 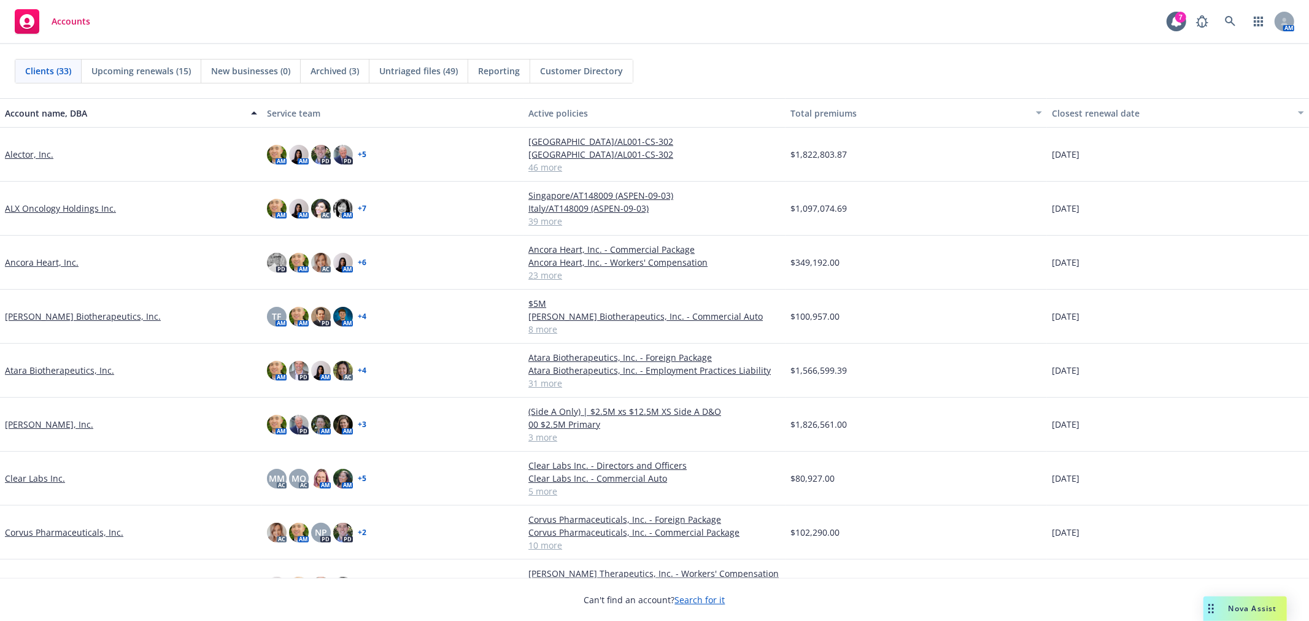 What do you see at coordinates (1230, 21) in the screenshot?
I see `a: Search` at bounding box center [1230, 21].